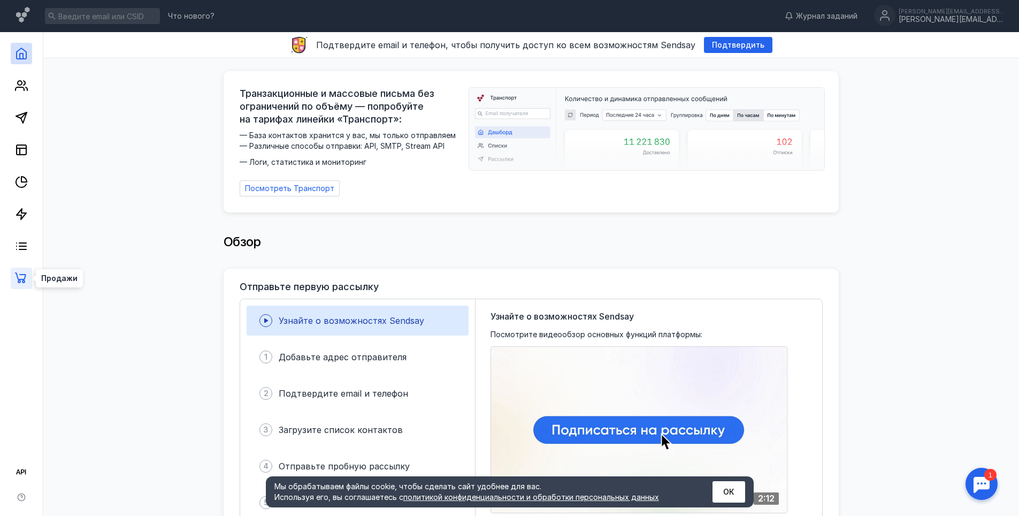 The height and width of the screenshot is (516, 1019). I want to click on span: Подтвердите email и телефон, чтобы получить доступ ко всем возможностям Sendsay, so click(506, 45).